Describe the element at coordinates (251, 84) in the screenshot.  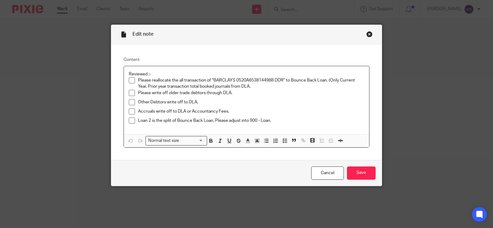
I see `p: Please reallocate the all transaction of "BARCLAYS 0520A6538144988 DDR" to Bounce Back Loan. (Onl...` at that location.